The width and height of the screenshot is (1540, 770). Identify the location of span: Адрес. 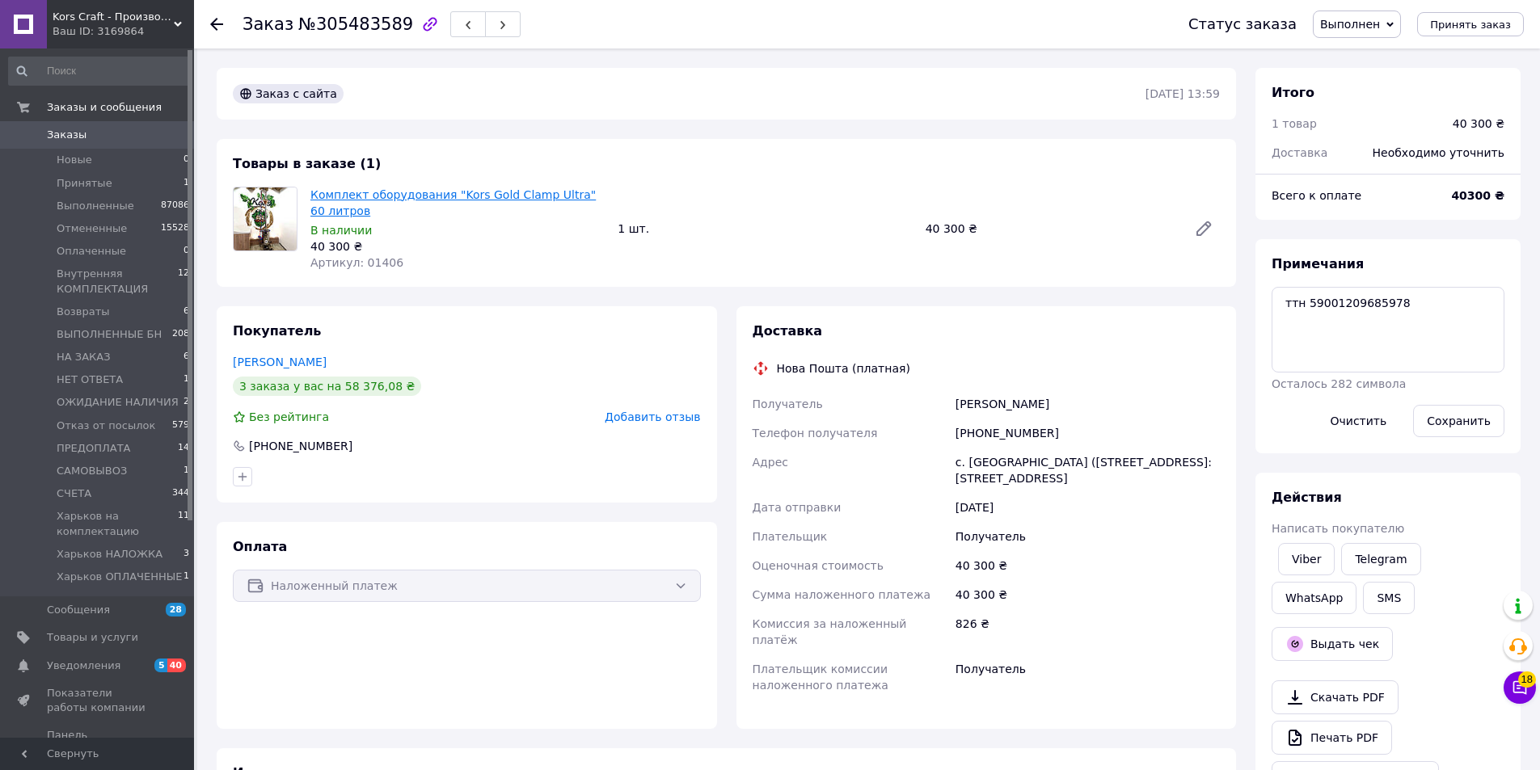
(770, 462).